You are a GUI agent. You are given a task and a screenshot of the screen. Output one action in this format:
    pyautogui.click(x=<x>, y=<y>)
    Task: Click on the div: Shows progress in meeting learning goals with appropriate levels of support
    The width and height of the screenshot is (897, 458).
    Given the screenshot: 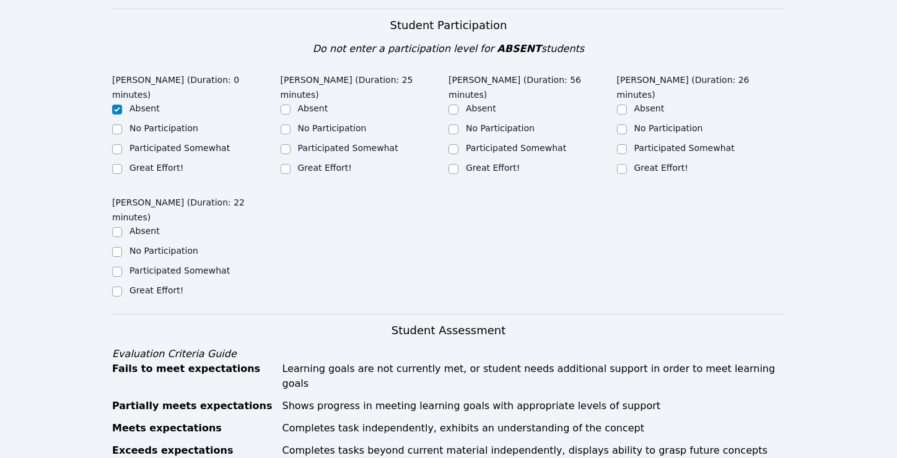 What is the action you would take?
    pyautogui.click(x=534, y=406)
    